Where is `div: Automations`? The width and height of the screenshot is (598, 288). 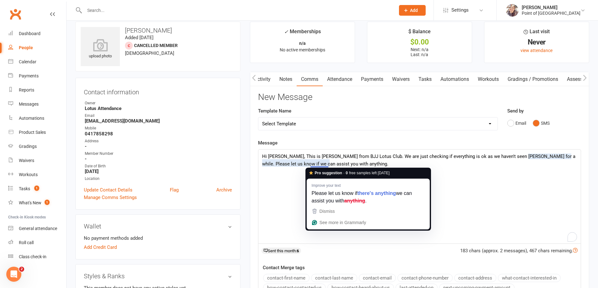 div: Automations is located at coordinates (31, 118).